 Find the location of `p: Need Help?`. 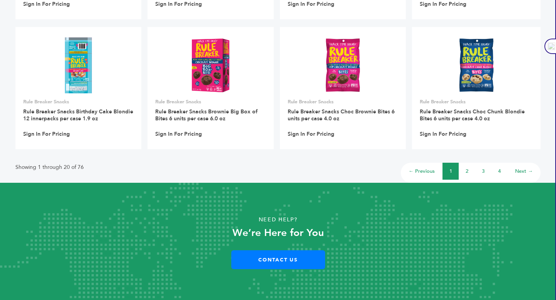

p: Need Help? is located at coordinates (278, 220).